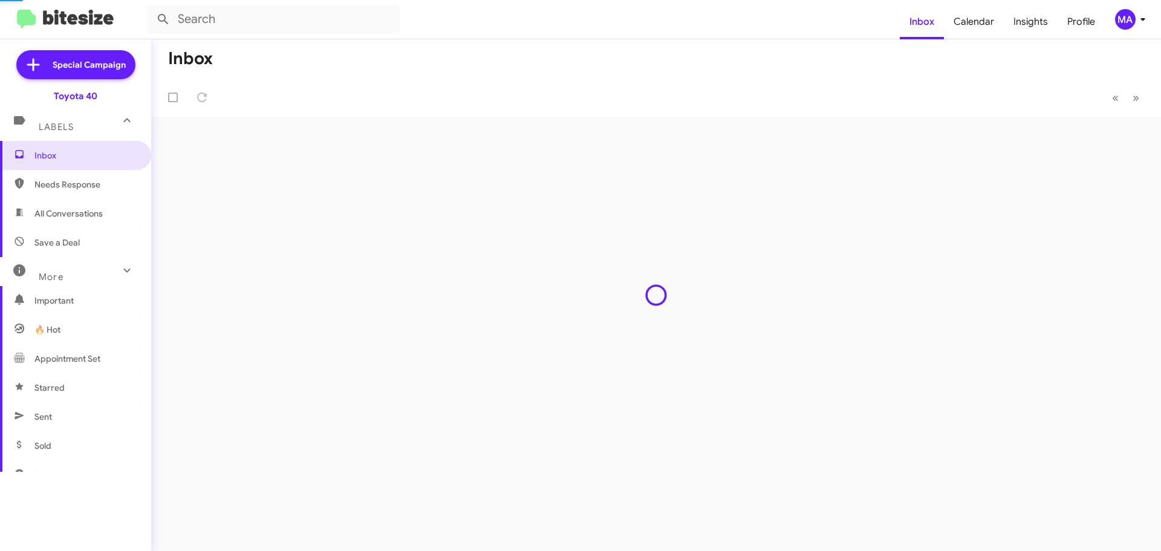  What do you see at coordinates (68, 213) in the screenshot?
I see `span: All Conversations` at bounding box center [68, 213].